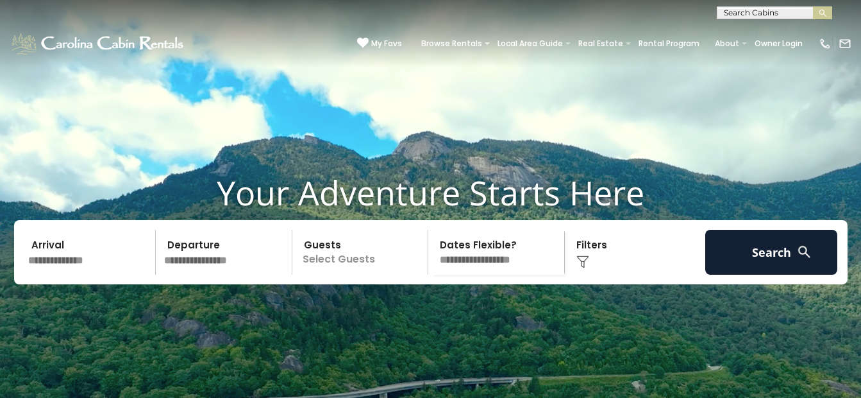  Describe the element at coordinates (601, 44) in the screenshot. I see `a: Real Estate` at that location.